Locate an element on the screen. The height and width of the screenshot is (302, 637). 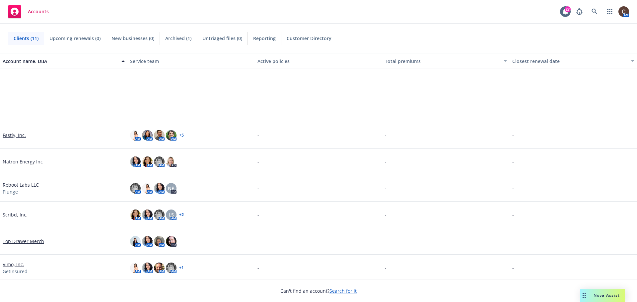
div: Account name, DBA is located at coordinates (60, 61).